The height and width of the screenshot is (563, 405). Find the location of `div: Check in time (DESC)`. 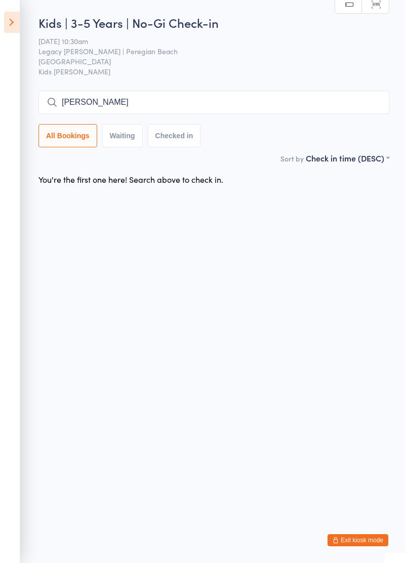

div: Check in time (DESC) is located at coordinates (347, 158).